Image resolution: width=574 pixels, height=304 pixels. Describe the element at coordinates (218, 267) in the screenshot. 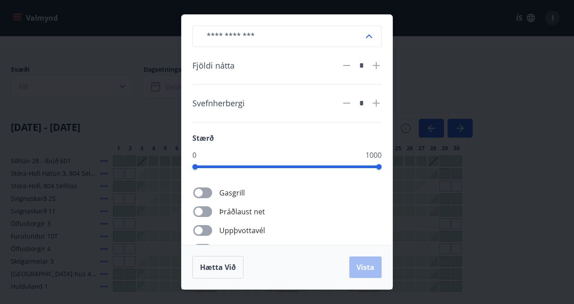

I see `span: Hætta við` at that location.